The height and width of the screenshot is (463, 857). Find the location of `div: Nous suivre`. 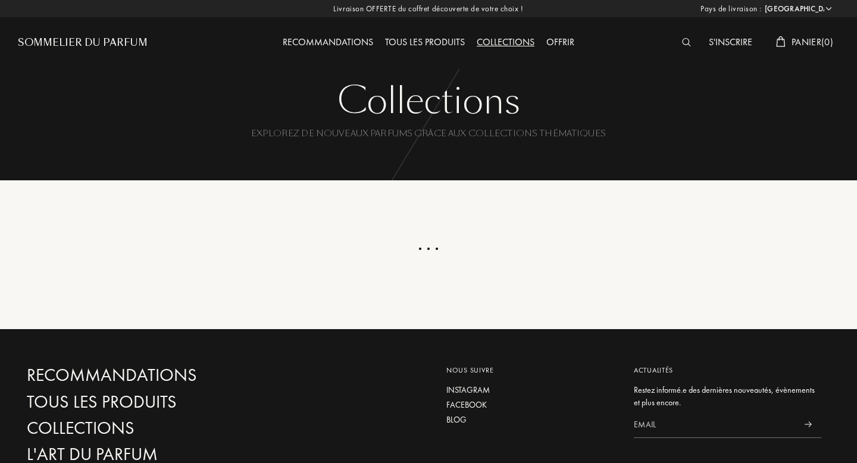

div: Nous suivre is located at coordinates (531, 370).